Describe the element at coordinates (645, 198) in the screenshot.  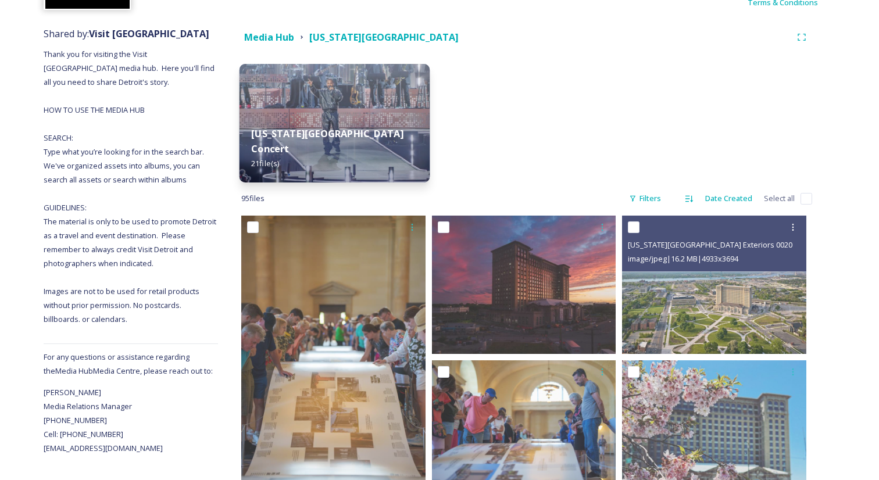
I see `div: Filters` at that location.